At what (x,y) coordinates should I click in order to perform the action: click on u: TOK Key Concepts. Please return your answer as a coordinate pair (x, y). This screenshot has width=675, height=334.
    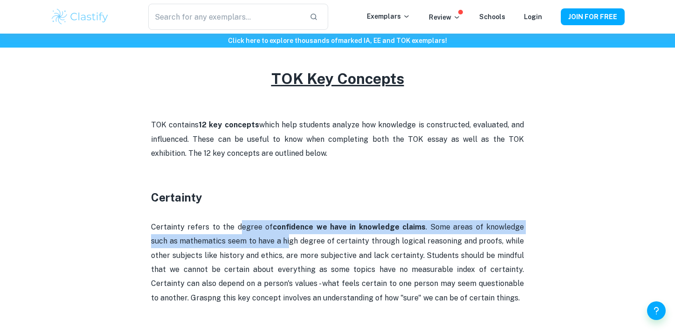
    Looking at the image, I should click on (338, 78).